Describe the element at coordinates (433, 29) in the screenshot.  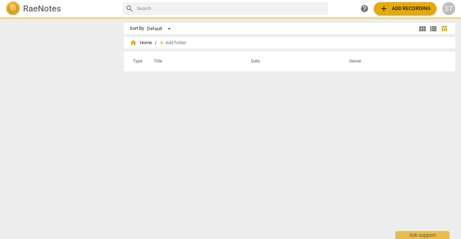
I see `button: List view` at that location.